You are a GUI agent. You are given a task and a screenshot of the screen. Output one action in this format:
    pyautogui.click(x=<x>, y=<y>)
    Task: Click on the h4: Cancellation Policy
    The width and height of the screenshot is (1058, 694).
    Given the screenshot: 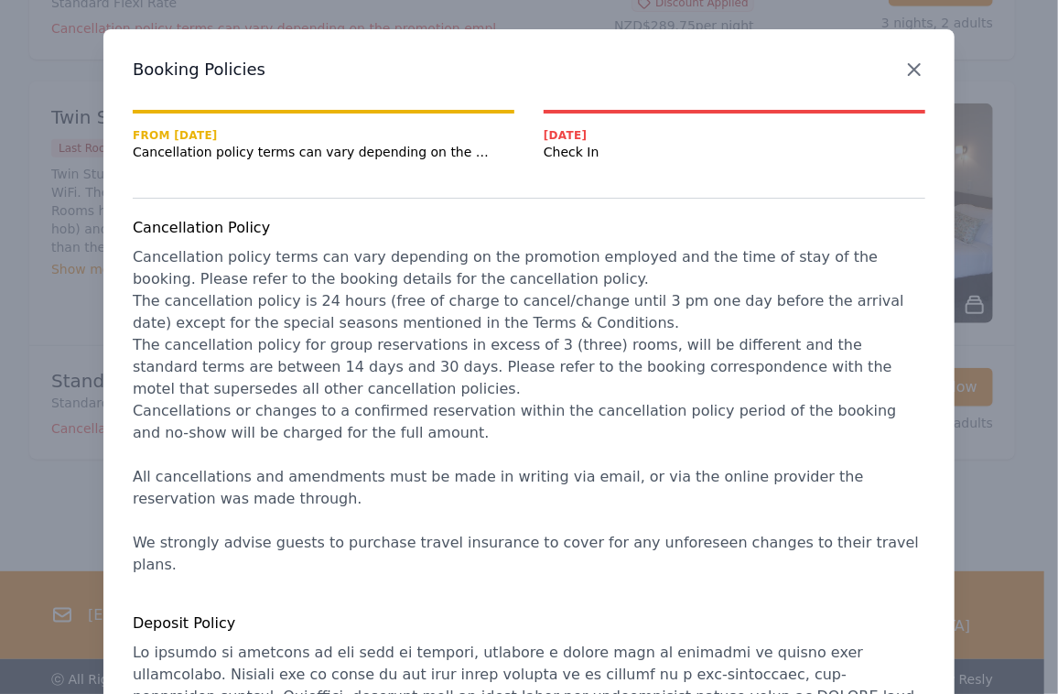 What is the action you would take?
    pyautogui.click(x=529, y=228)
    